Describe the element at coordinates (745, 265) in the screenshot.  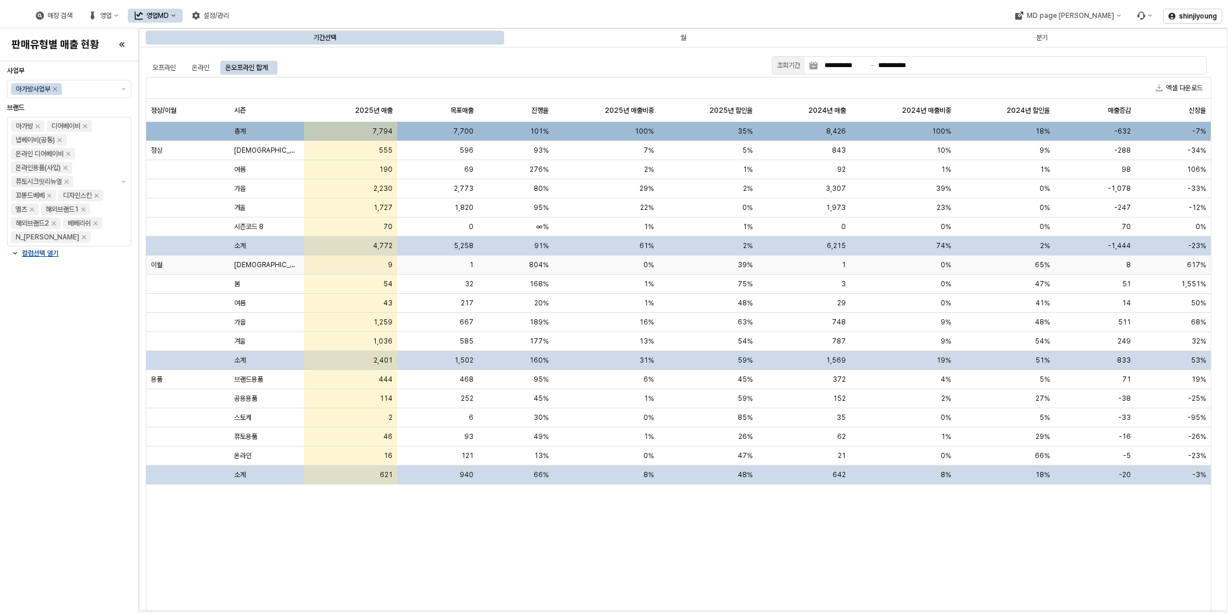
I see `span: 39%` at that location.